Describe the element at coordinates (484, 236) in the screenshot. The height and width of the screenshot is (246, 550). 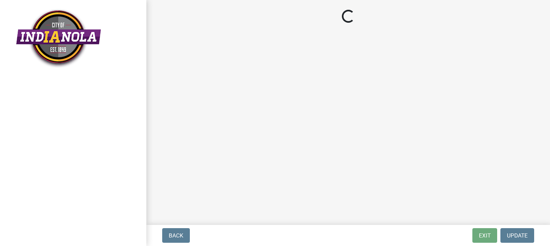
I see `button: Exit` at that location.